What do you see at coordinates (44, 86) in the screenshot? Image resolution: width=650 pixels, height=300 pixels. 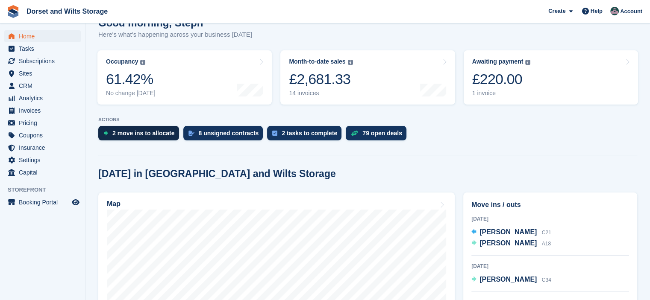 I see `span: CRM` at bounding box center [44, 86].